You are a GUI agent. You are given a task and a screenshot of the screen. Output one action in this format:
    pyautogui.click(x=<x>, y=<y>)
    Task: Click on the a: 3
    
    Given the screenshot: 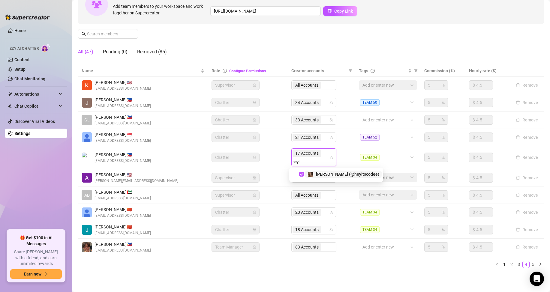 What is the action you would take?
    pyautogui.click(x=519, y=265)
    